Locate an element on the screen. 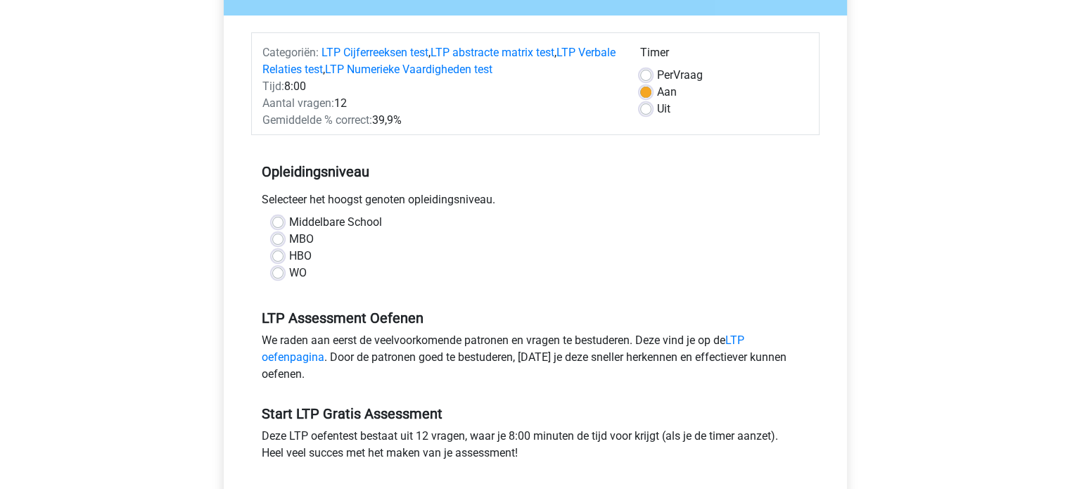 The image size is (1070, 489). div: Timer is located at coordinates (724, 56).